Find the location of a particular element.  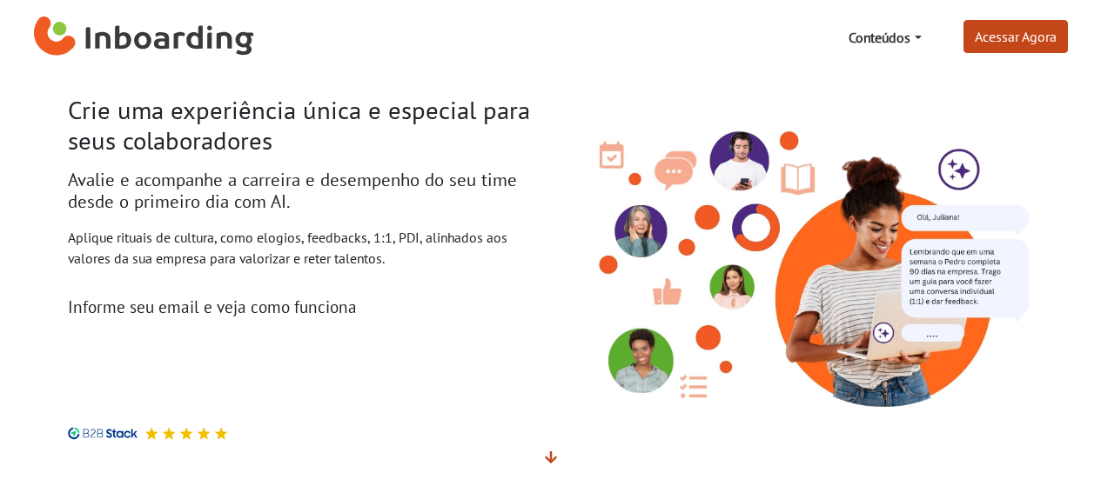

span: Veja mais detalhes abaixo is located at coordinates (551, 458).